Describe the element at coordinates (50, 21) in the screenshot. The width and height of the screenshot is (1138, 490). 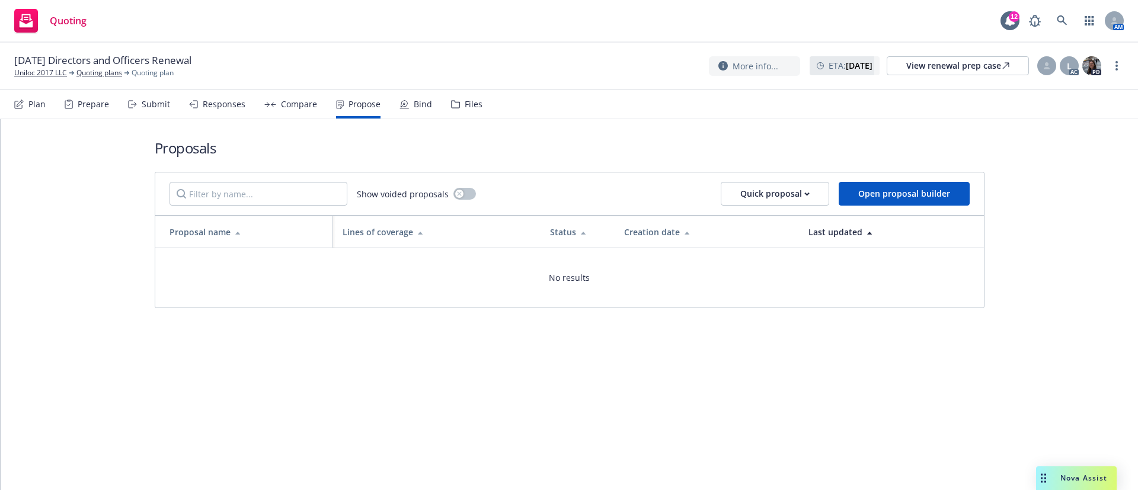
I see `a: Quoting` at that location.